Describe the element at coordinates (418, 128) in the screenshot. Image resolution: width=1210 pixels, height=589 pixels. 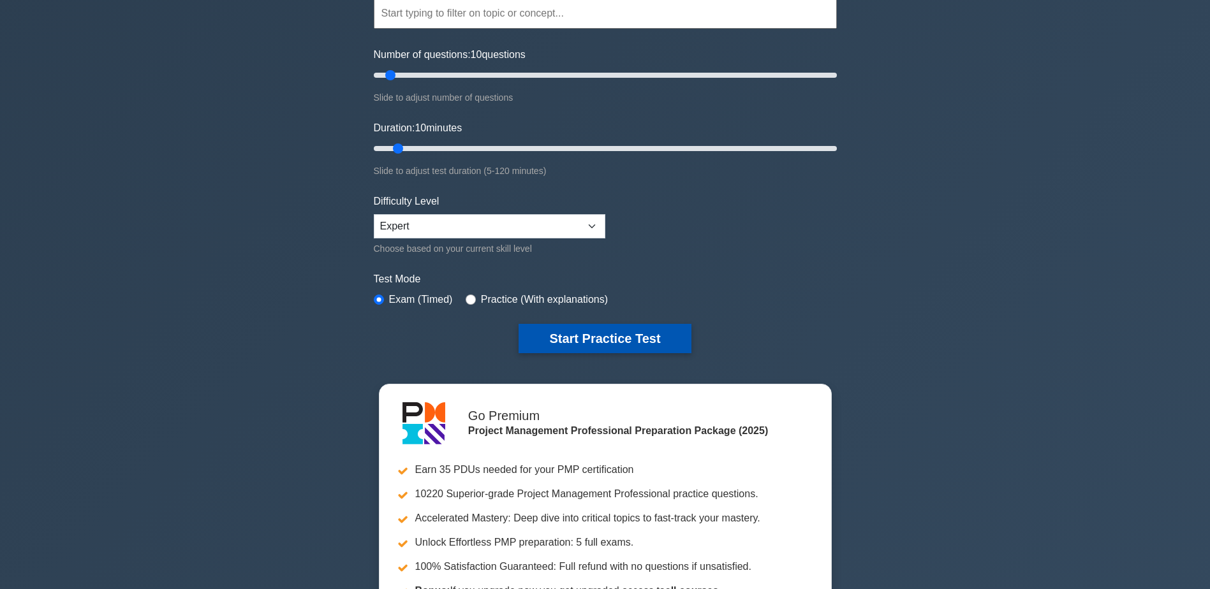
I see `label: Duration: minutes` at that location.